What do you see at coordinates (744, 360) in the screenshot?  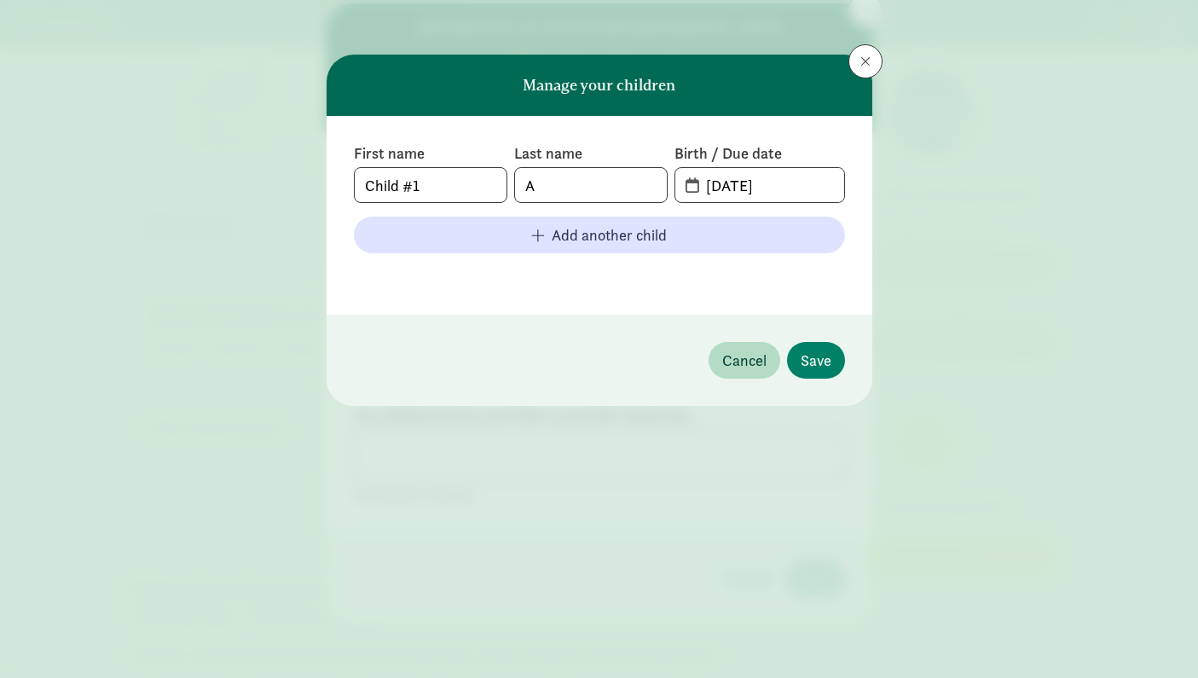 I see `span: Cancel` at bounding box center [744, 360].